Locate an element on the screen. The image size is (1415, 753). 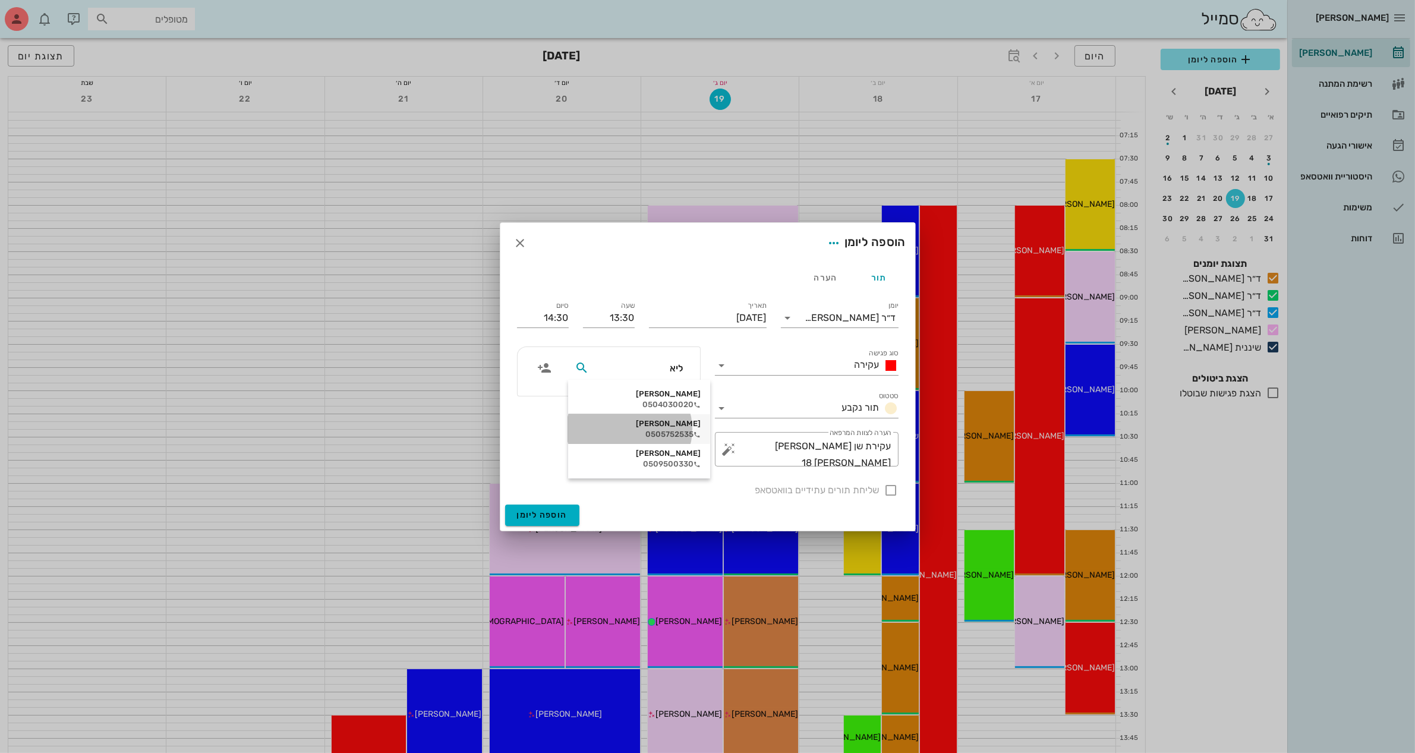
div: סוג פגישהעקירה is located at coordinates (806, 365).